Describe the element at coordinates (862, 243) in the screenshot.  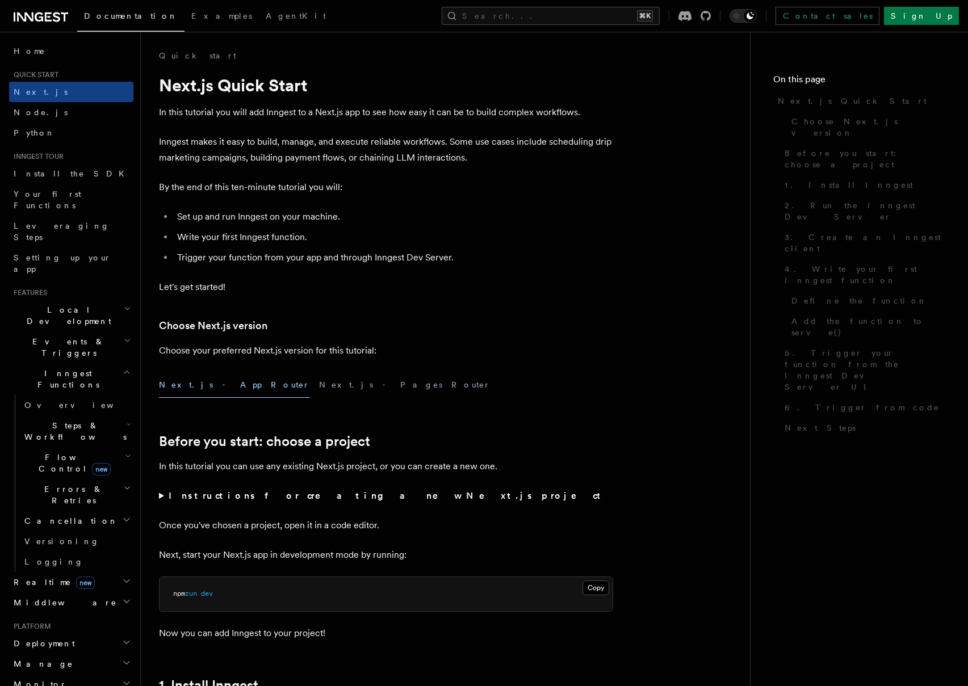
I see `a: 3. Create an Inngest client` at that location.